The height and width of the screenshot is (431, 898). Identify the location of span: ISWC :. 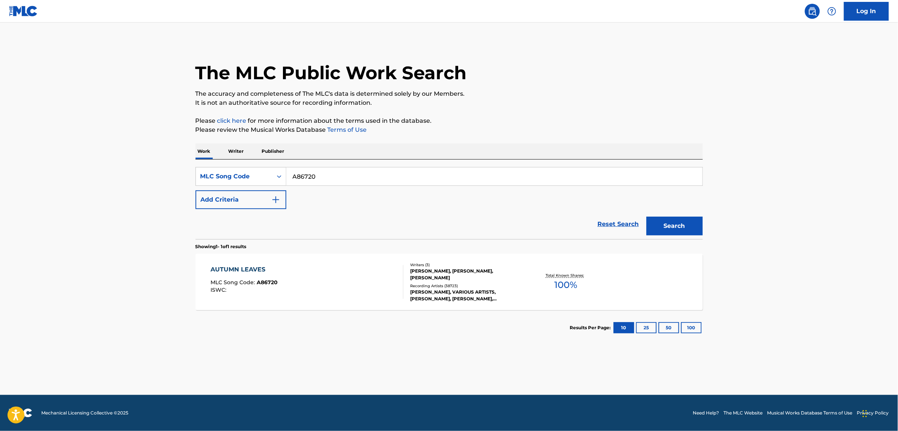
(219, 290).